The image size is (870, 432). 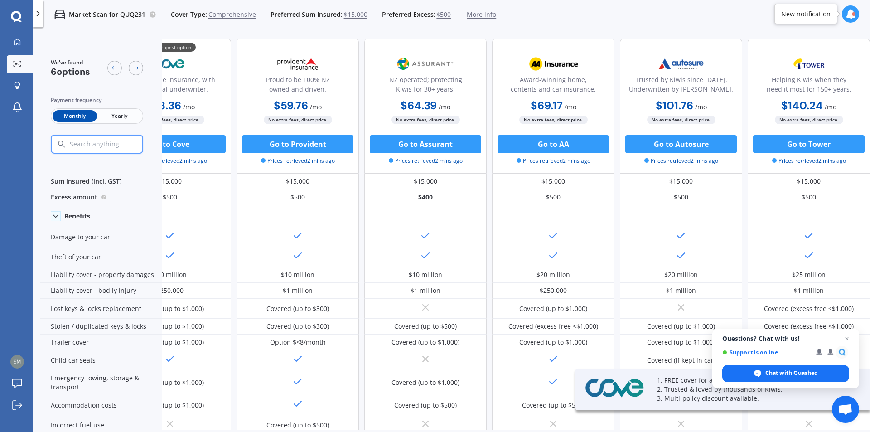 What do you see at coordinates (101, 197) in the screenshot?
I see `div: Excess amount` at bounding box center [101, 197].